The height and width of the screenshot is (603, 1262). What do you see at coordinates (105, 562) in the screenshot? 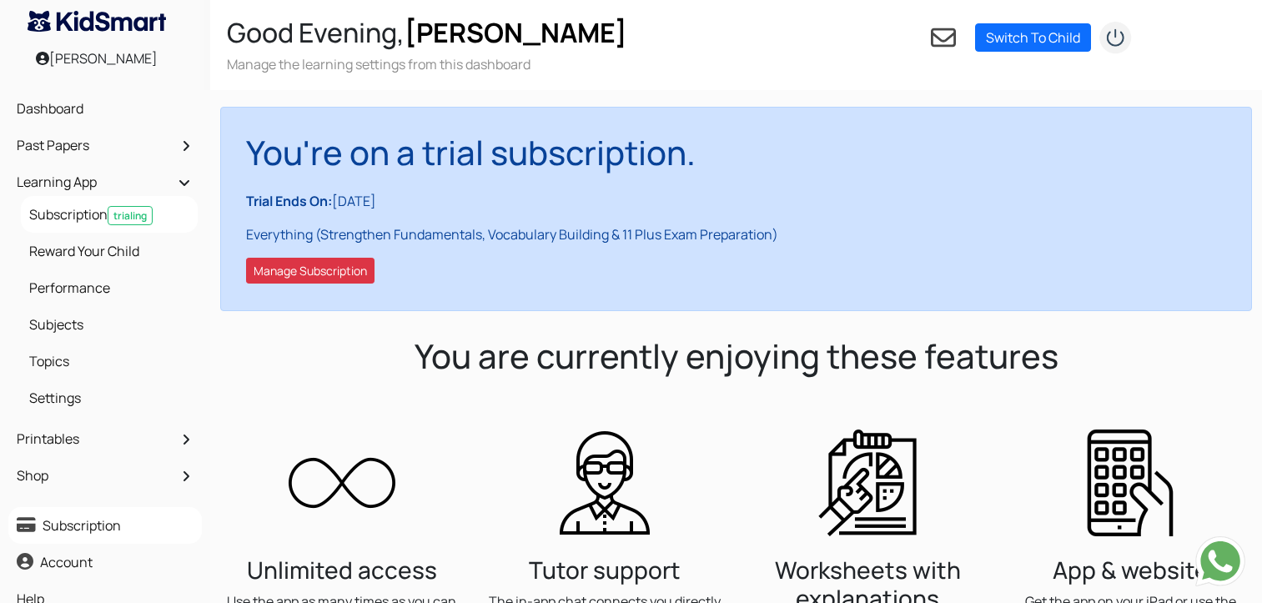
I see `a: Account` at bounding box center [105, 562].